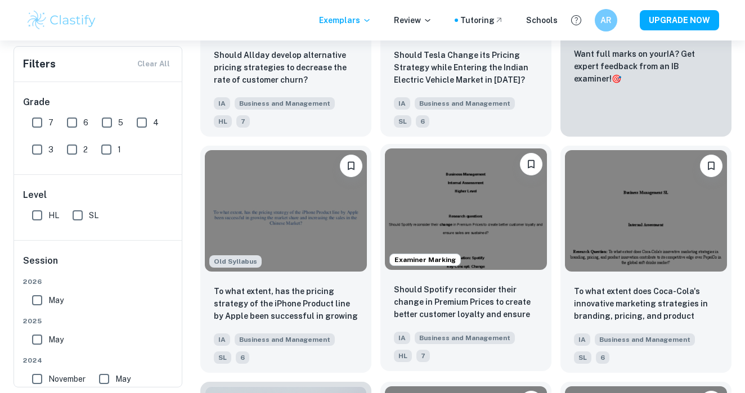 This screenshot has width=745, height=393. What do you see at coordinates (482, 20) in the screenshot?
I see `div: Tutoring` at bounding box center [482, 20].